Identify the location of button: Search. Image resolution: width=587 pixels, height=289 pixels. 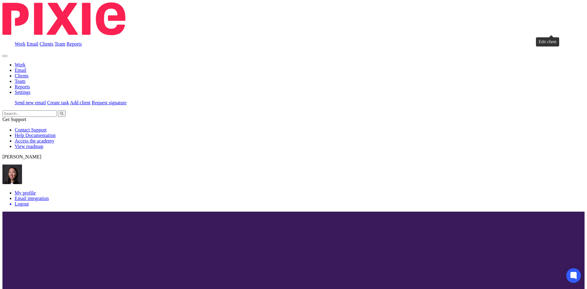
(62, 113).